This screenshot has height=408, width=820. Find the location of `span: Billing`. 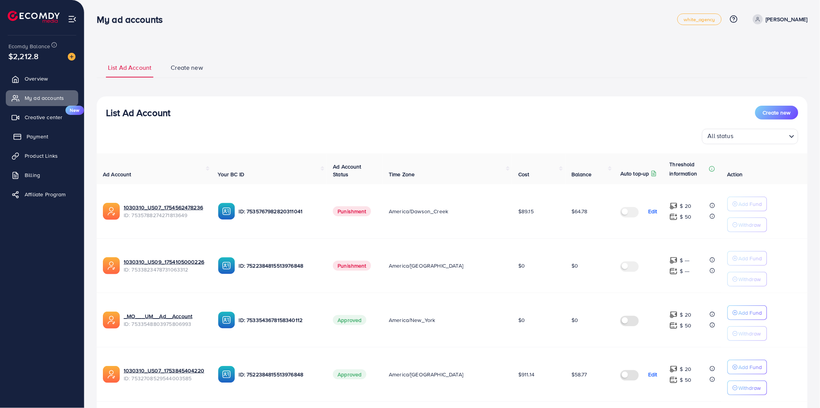

span: Billing is located at coordinates (32, 175).